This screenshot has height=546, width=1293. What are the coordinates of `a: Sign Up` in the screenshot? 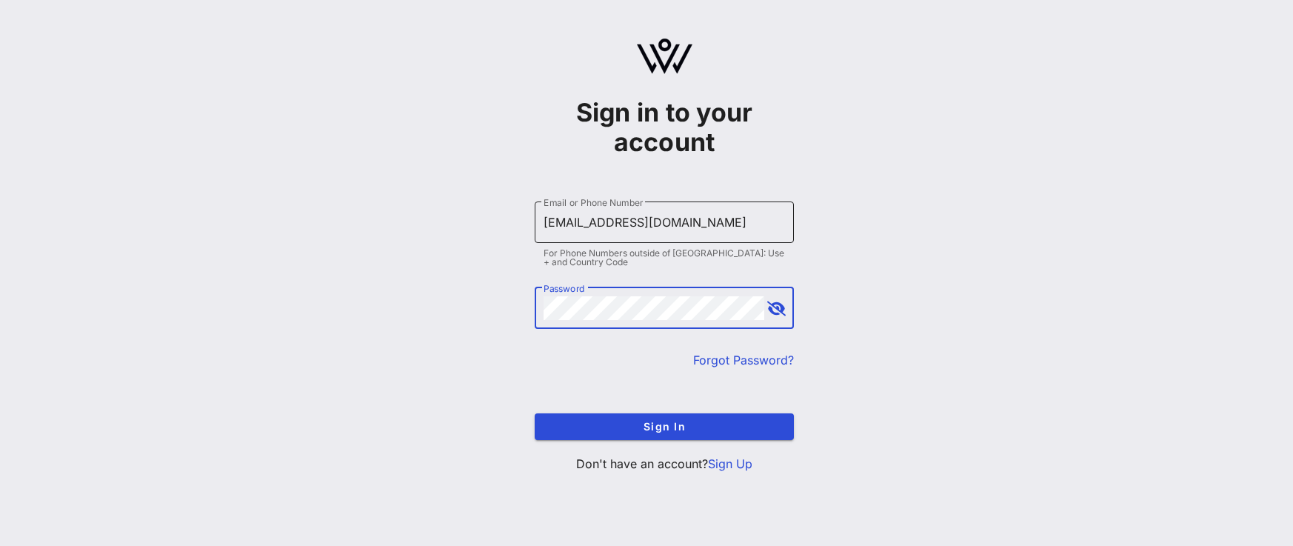 It's located at (730, 463).